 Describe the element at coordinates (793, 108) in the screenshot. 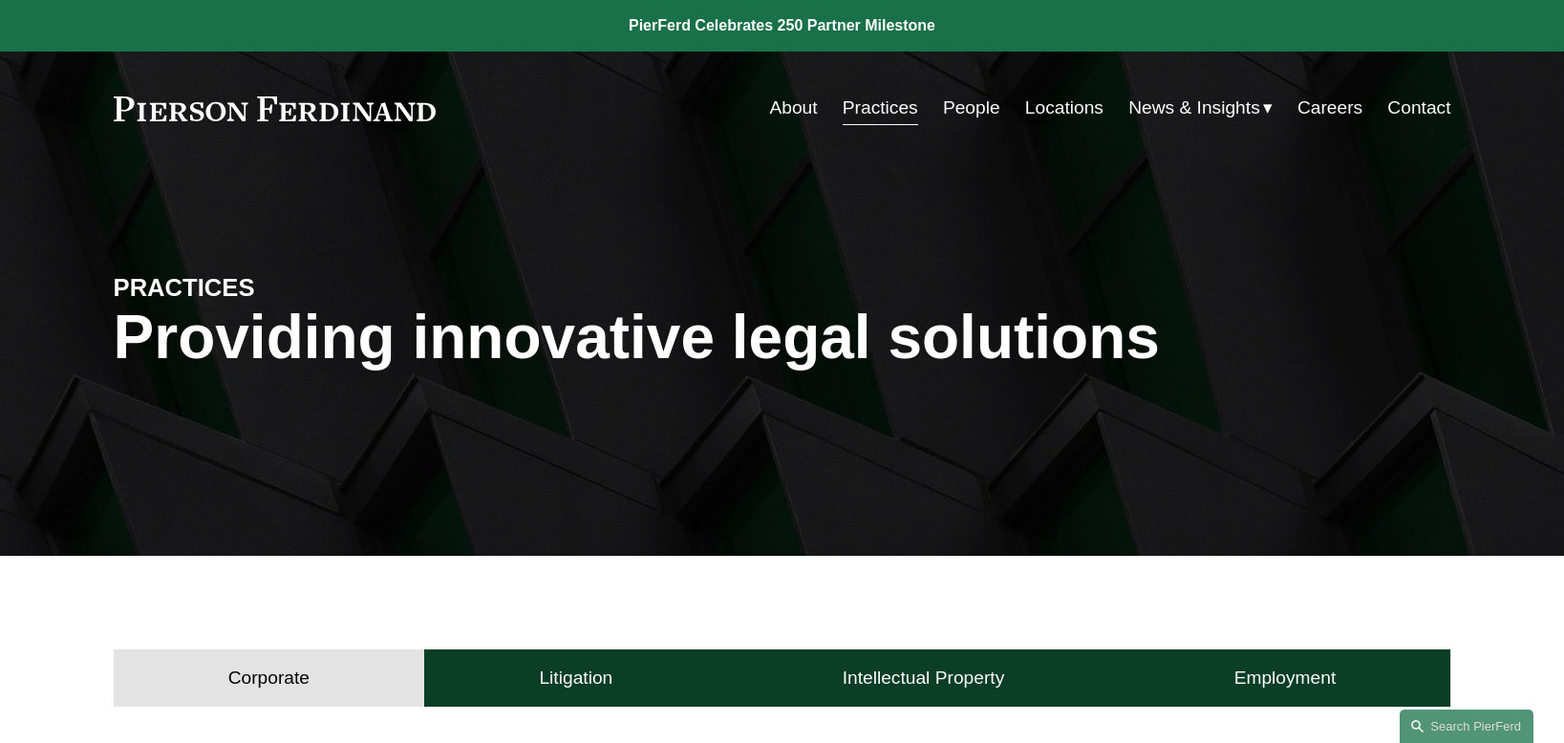

I see `a: About` at that location.